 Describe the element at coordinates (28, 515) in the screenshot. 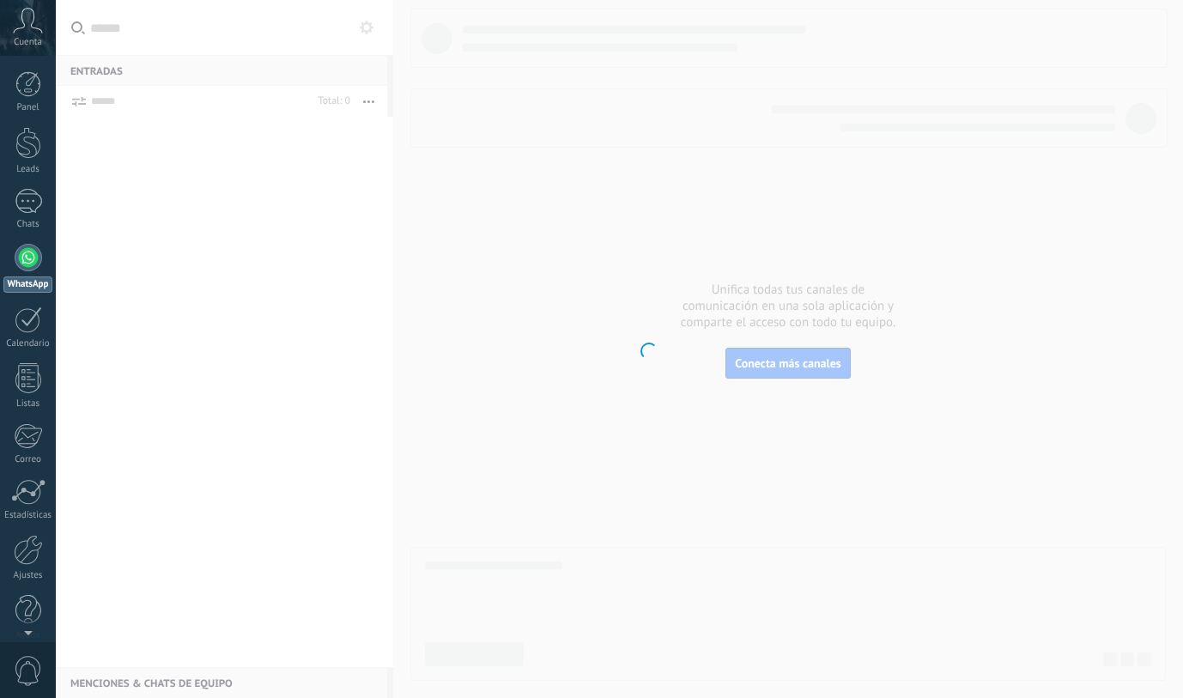

I see `div: Estadísticas` at that location.